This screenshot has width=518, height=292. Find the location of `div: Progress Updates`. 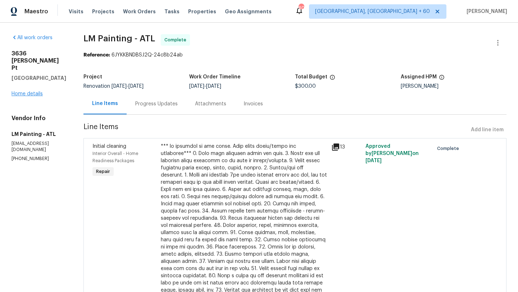

div: Progress Updates is located at coordinates (156, 104).